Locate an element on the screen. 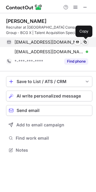 This screenshot has height=192, width=96. button: Notes is located at coordinates (49, 150).